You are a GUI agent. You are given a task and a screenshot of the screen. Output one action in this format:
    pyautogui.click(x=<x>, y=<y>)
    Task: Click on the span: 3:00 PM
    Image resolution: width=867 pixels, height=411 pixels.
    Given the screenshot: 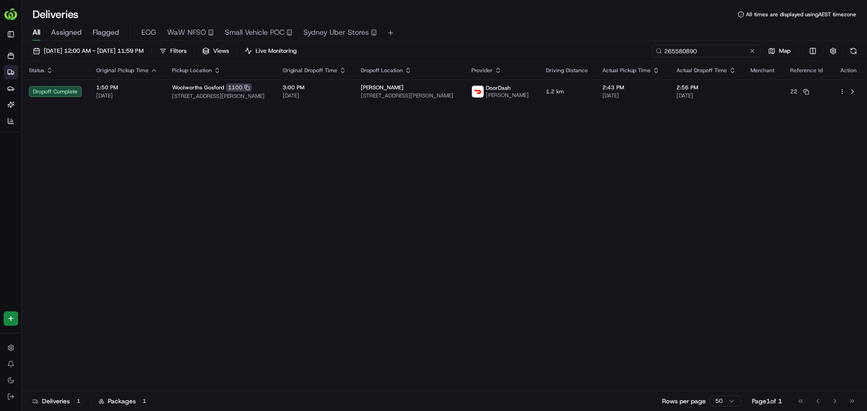 What is the action you would take?
    pyautogui.click(x=314, y=88)
    